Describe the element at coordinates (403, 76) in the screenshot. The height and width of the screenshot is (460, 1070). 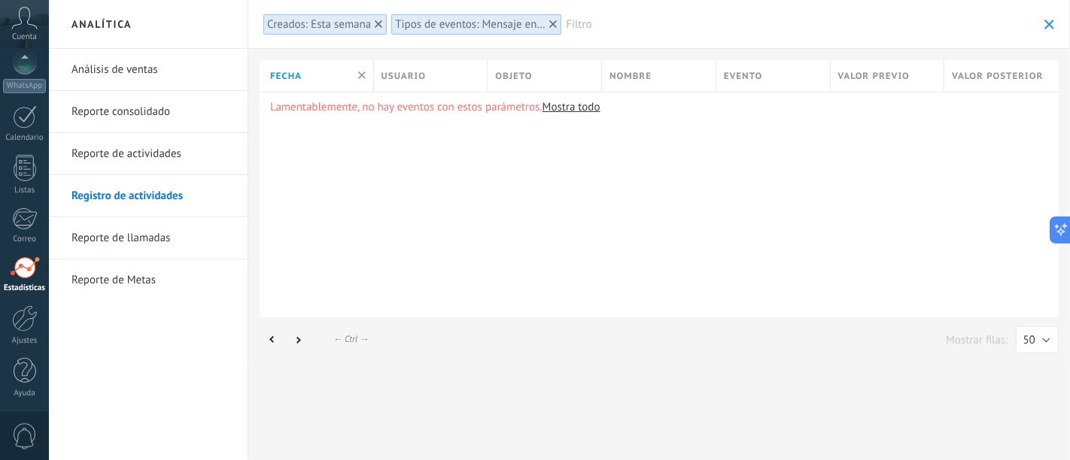
I see `span: Usuario` at that location.